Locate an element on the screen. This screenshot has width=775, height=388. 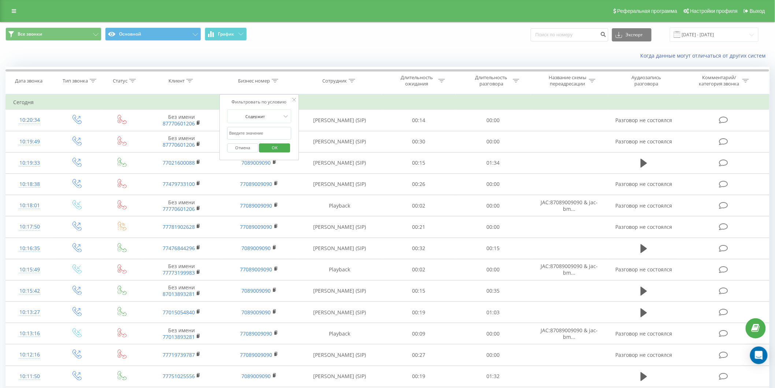
a: 77015054840 is located at coordinates (179, 312).